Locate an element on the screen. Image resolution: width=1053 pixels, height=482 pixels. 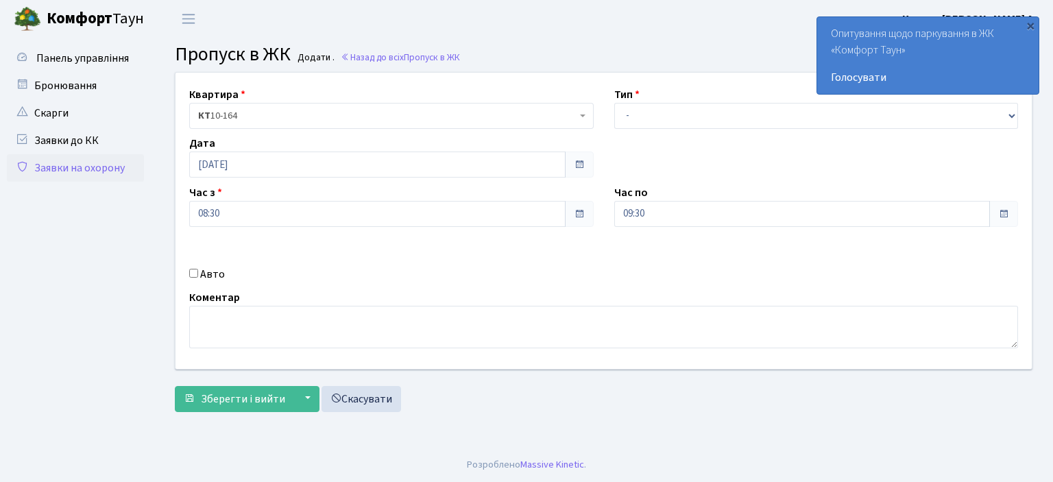
a: Заявки на охорону is located at coordinates (75, 168).